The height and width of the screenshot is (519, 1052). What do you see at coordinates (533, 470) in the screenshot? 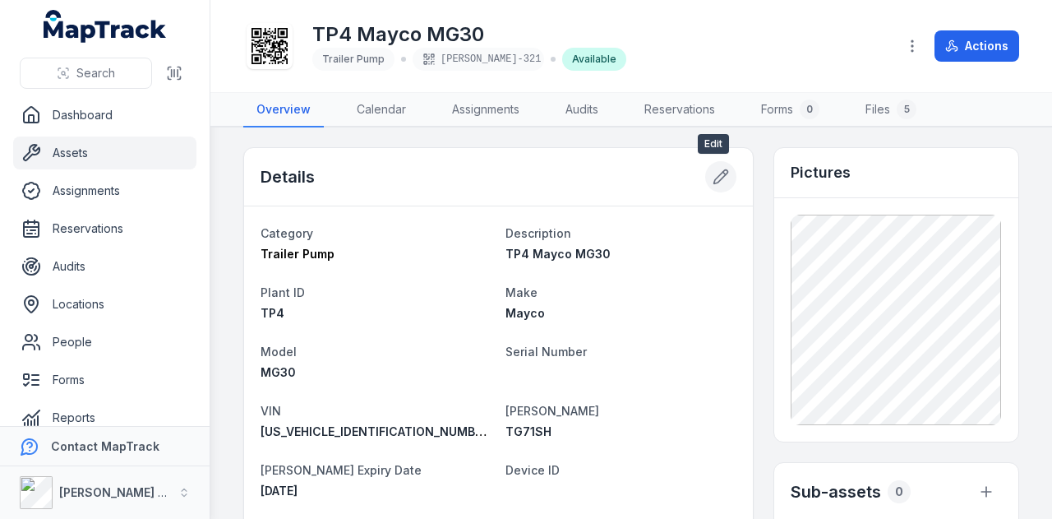
I see `span: Device ID` at bounding box center [533, 470].